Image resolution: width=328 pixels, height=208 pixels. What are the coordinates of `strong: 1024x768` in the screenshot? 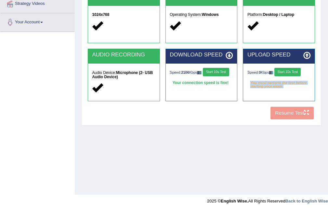 It's located at (100, 15).